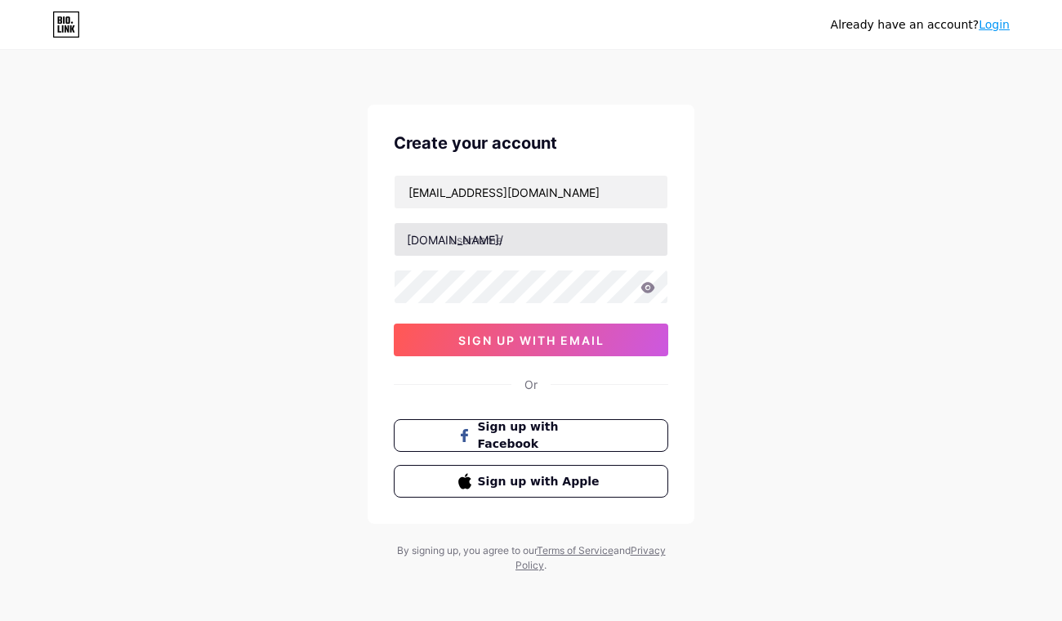  I want to click on a: Sign up with Facebook, so click(531, 436).